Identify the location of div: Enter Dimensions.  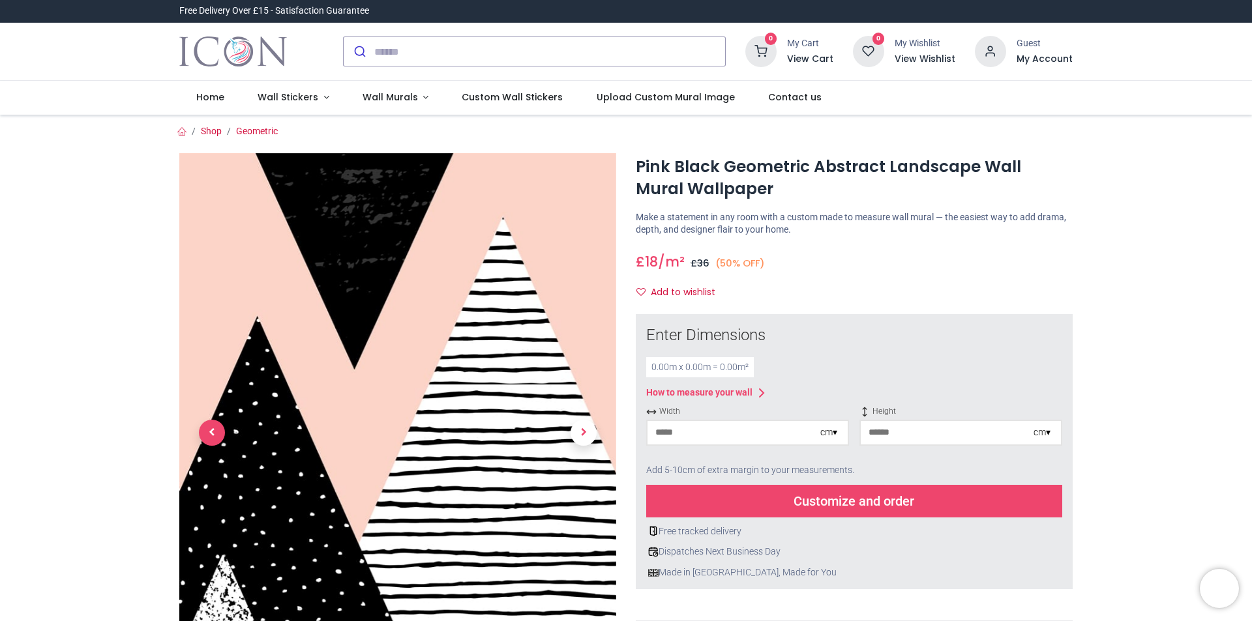
(854, 336).